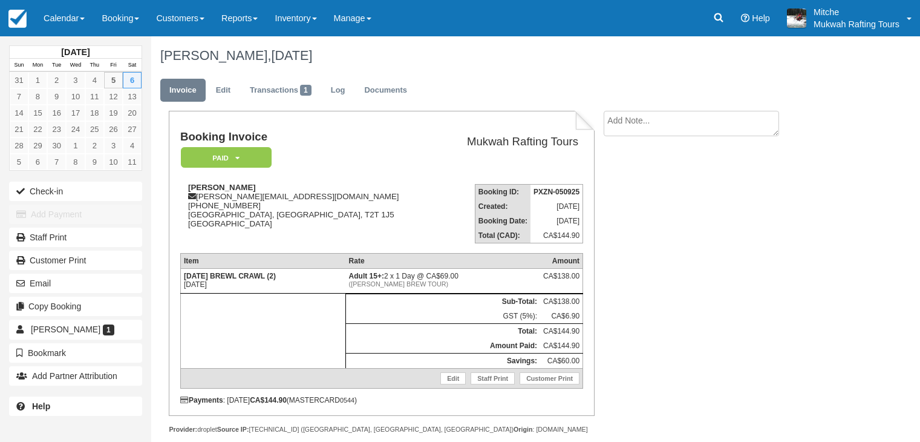 The height and width of the screenshot is (442, 920). What do you see at coordinates (561, 316) in the screenshot?
I see `td: CA$6.90` at bounding box center [561, 316].